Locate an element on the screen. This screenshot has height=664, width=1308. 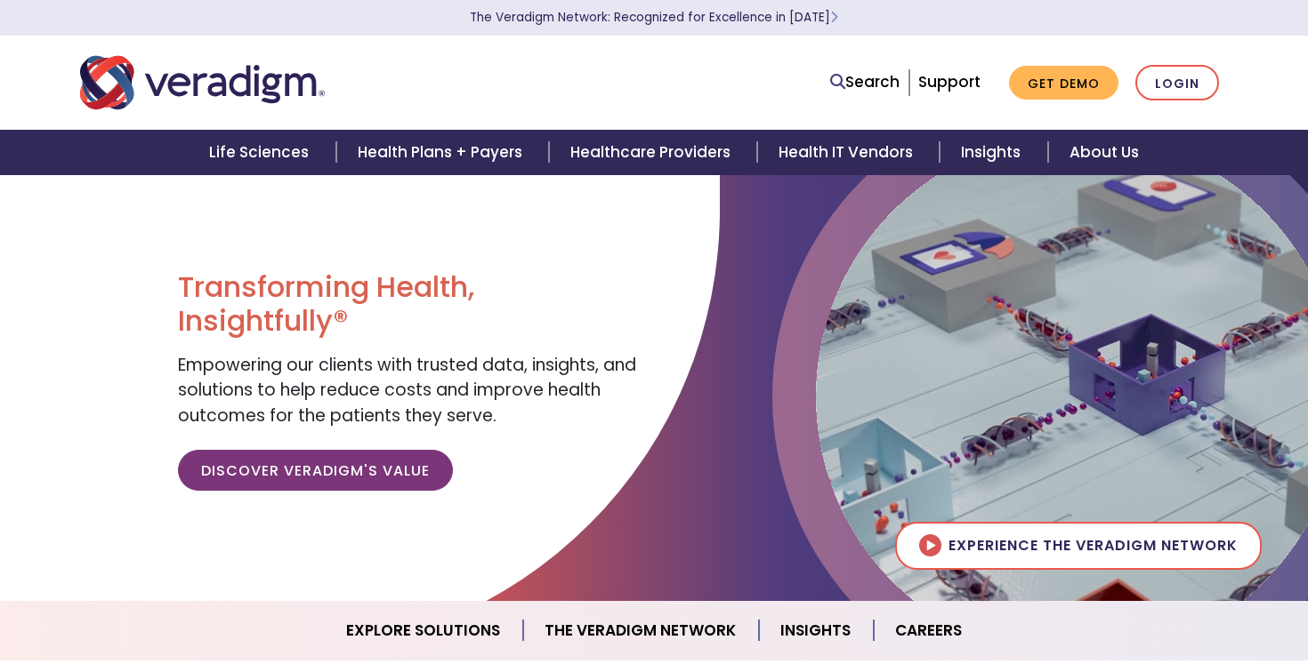
a: Get Demo is located at coordinates (1063, 83).